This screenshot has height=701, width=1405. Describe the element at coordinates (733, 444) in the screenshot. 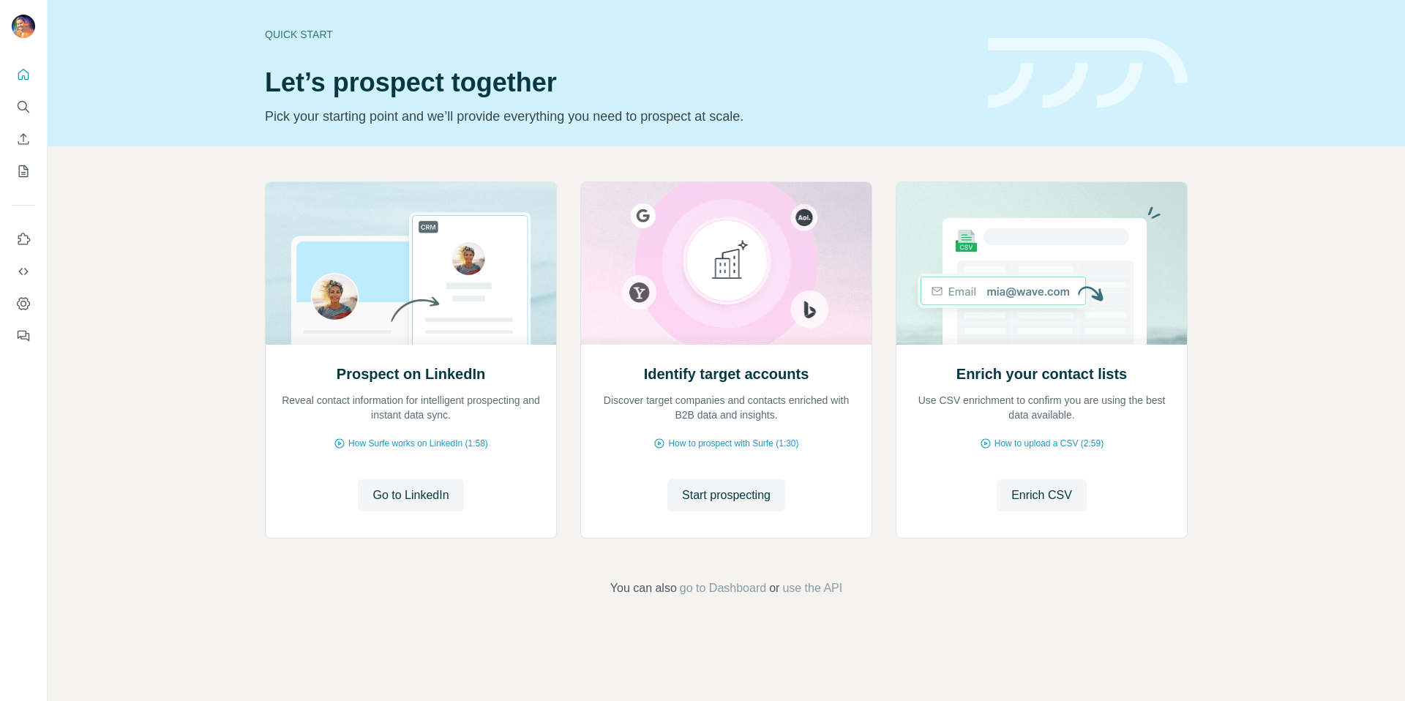

I see `span: How to prospect with Surfe (1:30)` at that location.